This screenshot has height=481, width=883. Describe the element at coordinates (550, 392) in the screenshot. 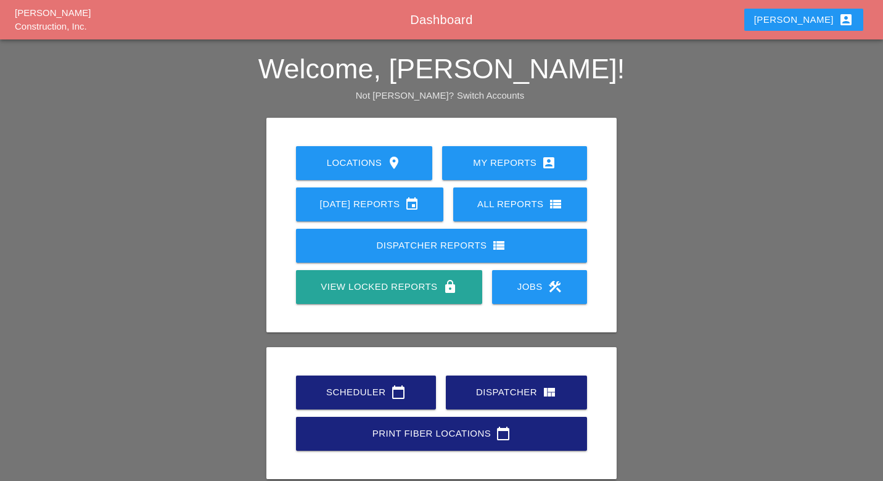

I see `i: view_quilt` at that location.